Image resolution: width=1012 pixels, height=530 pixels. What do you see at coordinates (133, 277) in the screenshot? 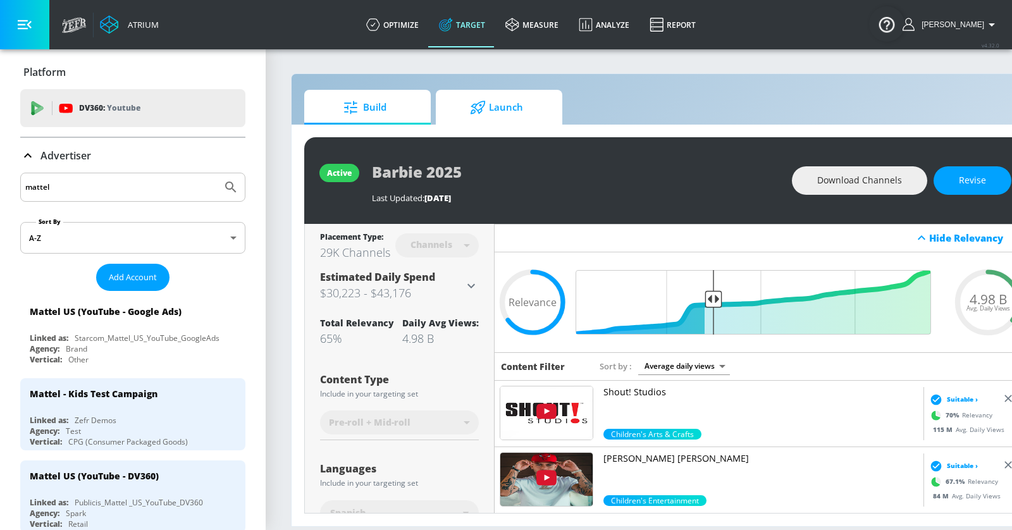
I see `span: Add Account` at bounding box center [133, 277].